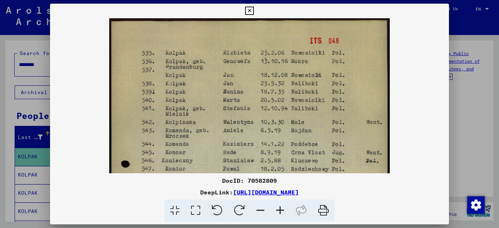 The width and height of the screenshot is (499, 228). I want to click on img: Change consent, so click(476, 205).